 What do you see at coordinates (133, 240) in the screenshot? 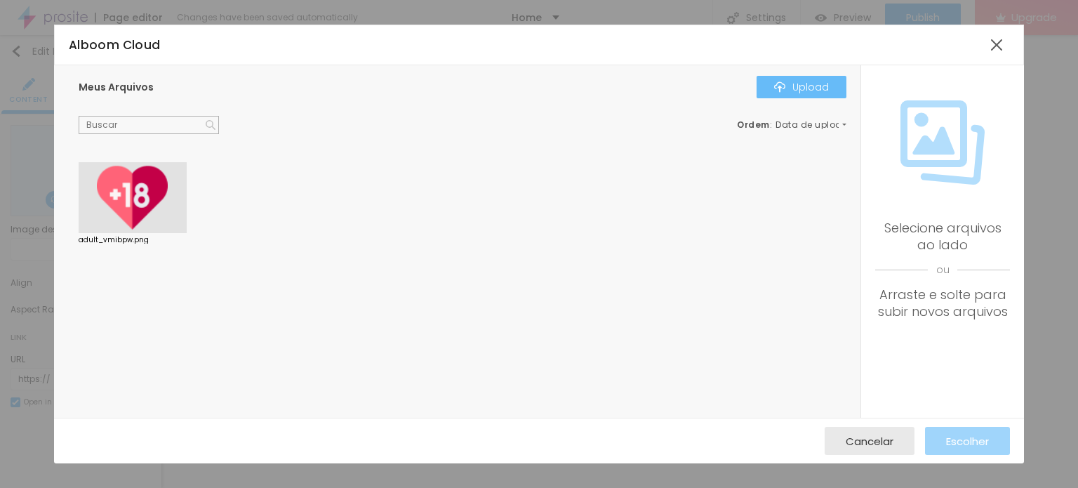
I see `div: adult_vmibpw.png` at bounding box center [133, 240].